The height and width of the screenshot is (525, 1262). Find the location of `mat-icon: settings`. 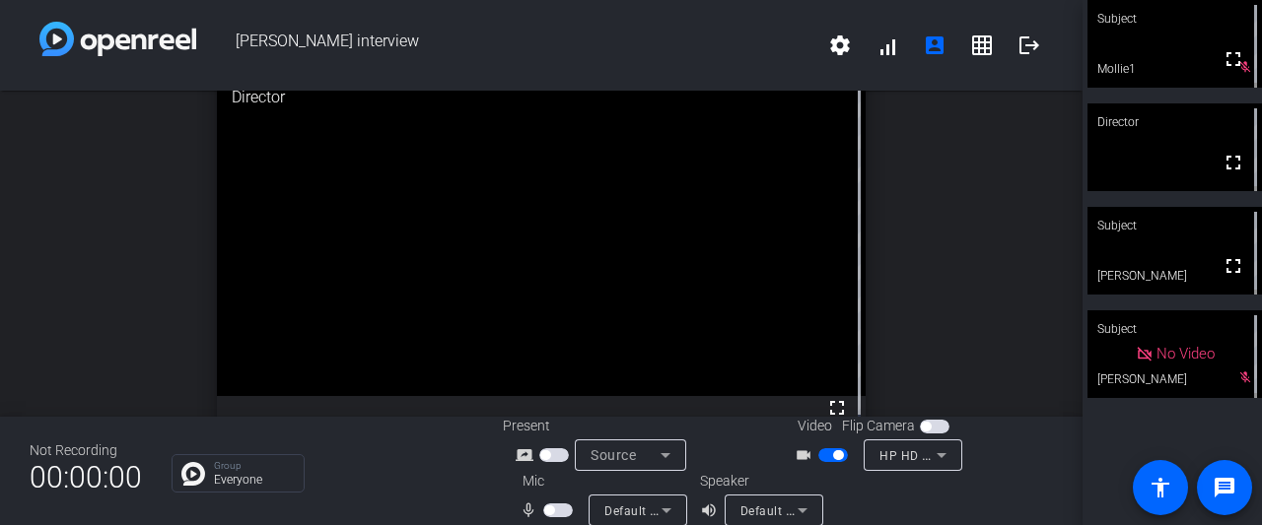

mat-icon: settings is located at coordinates (840, 45).